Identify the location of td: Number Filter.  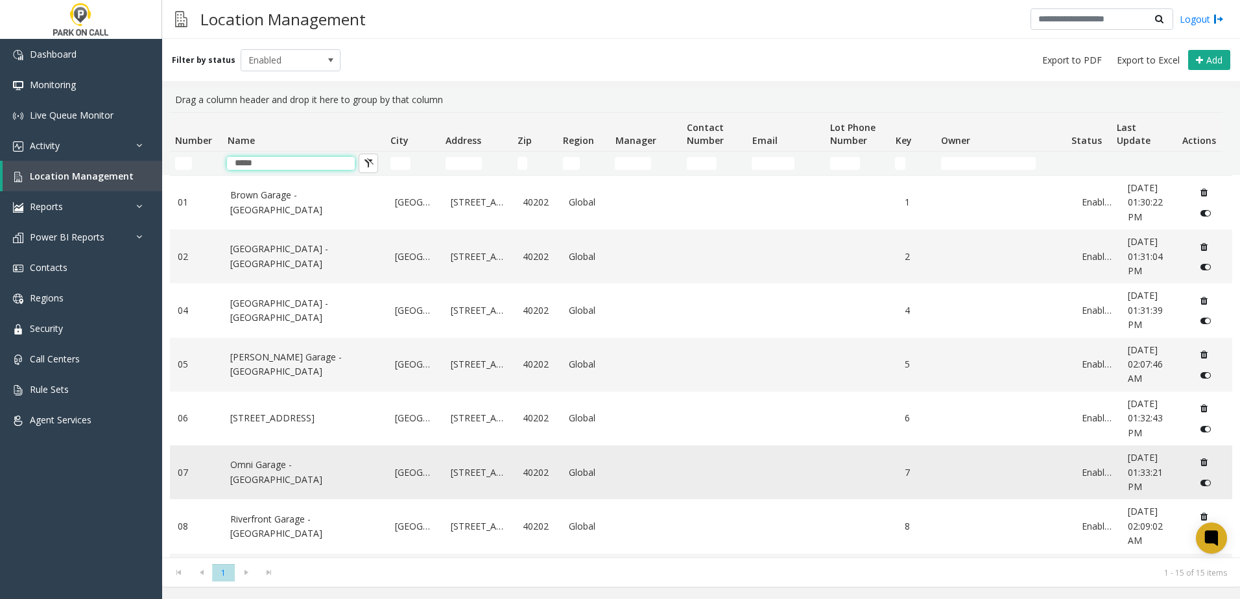
(196, 163).